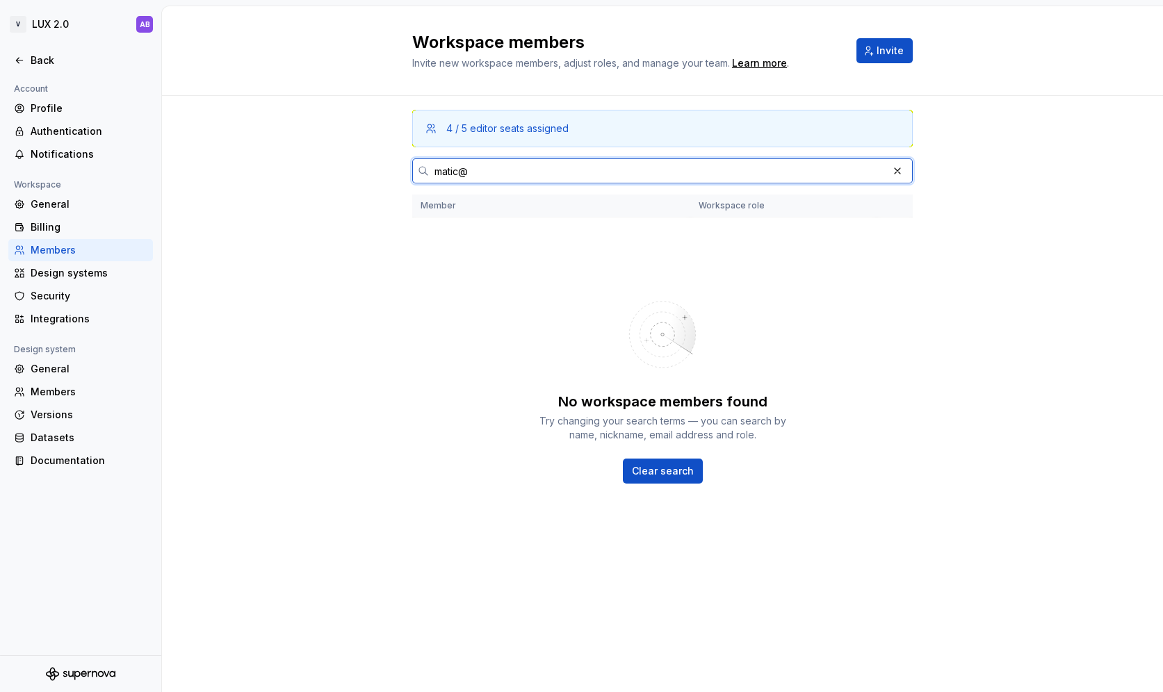 The image size is (1163, 692). Describe the element at coordinates (89, 131) in the screenshot. I see `div: Authentication` at that location.